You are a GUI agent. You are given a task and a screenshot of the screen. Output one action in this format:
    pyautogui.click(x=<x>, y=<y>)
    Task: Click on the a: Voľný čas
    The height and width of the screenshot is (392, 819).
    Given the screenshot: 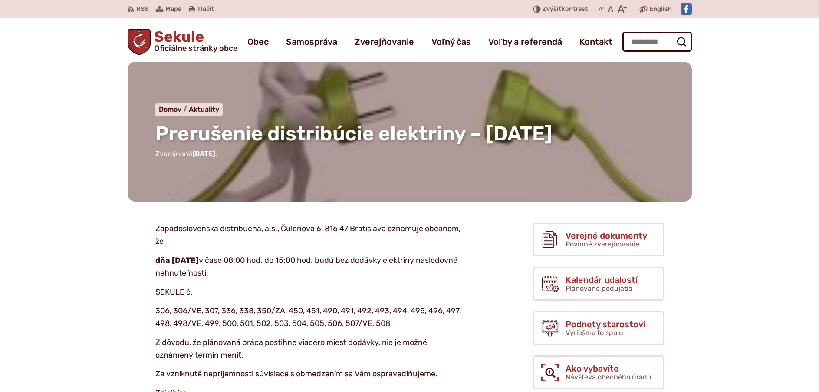 What is the action you would take?
    pyautogui.click(x=451, y=42)
    